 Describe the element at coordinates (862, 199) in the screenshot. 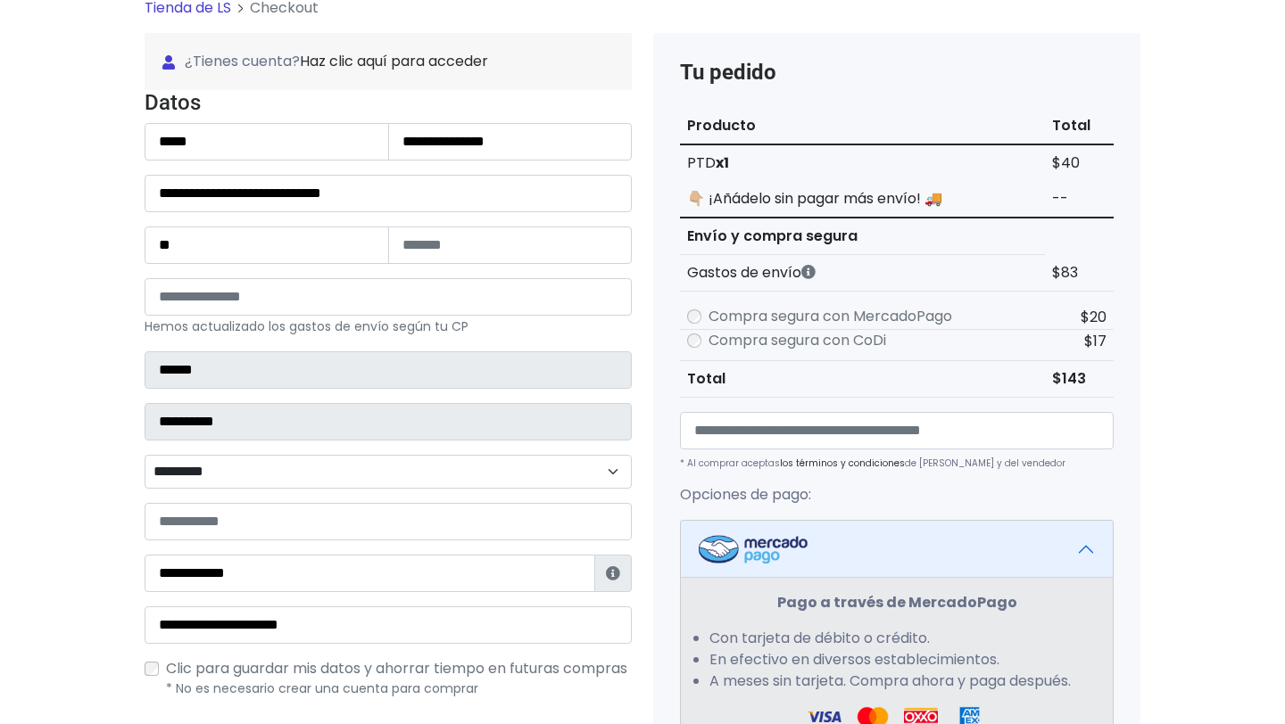

I see `td: 👇🏼 ¡Añádelo sin pagar más envío! 🚚` at that location.